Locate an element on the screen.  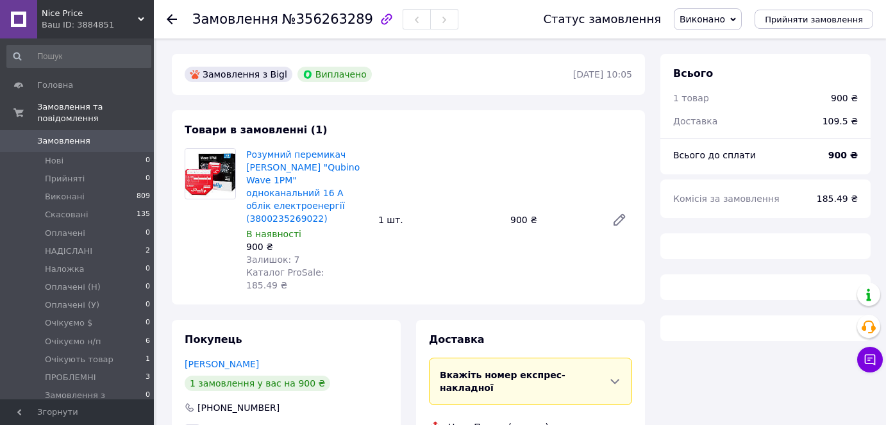
div: 109.5 ₴ is located at coordinates (840, 121).